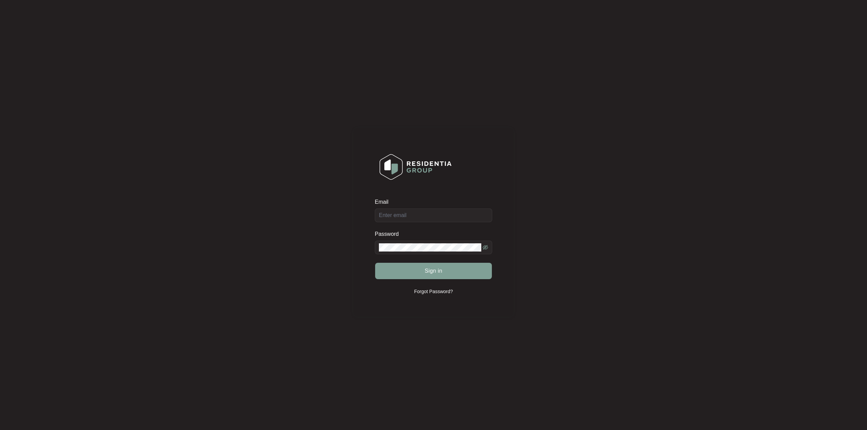  I want to click on input: Password, so click(430, 248).